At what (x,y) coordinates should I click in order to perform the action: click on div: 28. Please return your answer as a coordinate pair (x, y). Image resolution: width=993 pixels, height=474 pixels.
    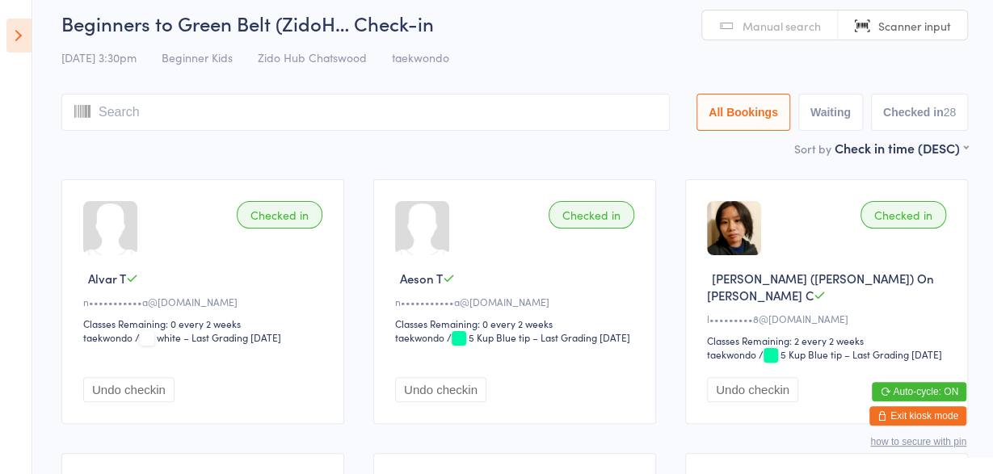
    Looking at the image, I should click on (950, 112).